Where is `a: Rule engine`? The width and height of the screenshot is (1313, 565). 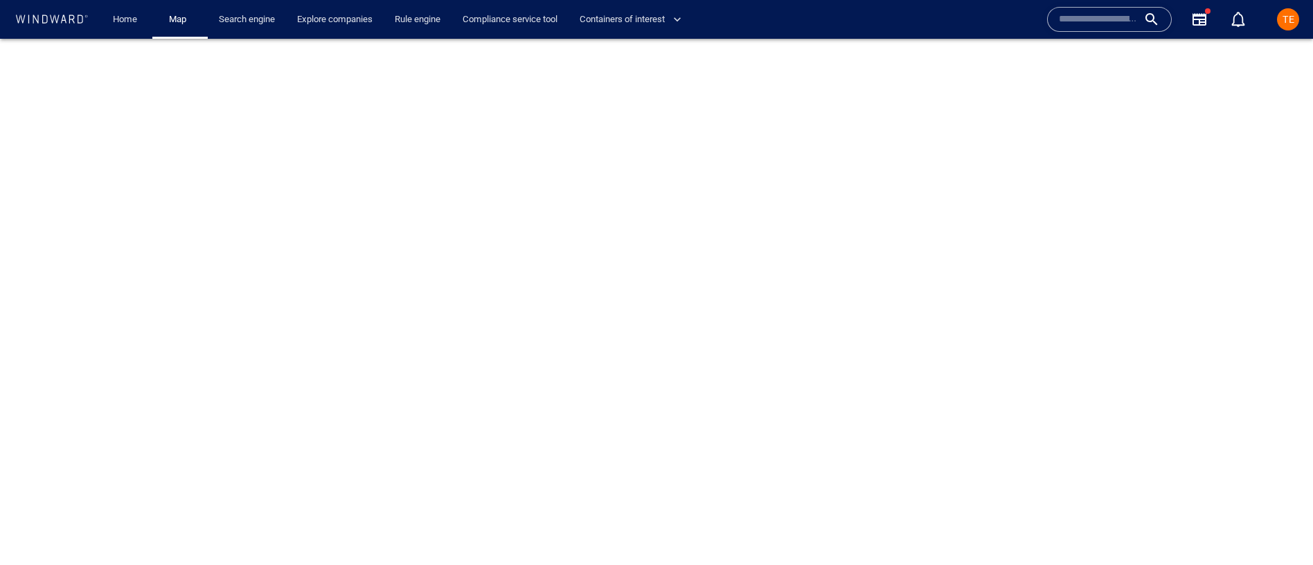
a: Rule engine is located at coordinates (418, 19).